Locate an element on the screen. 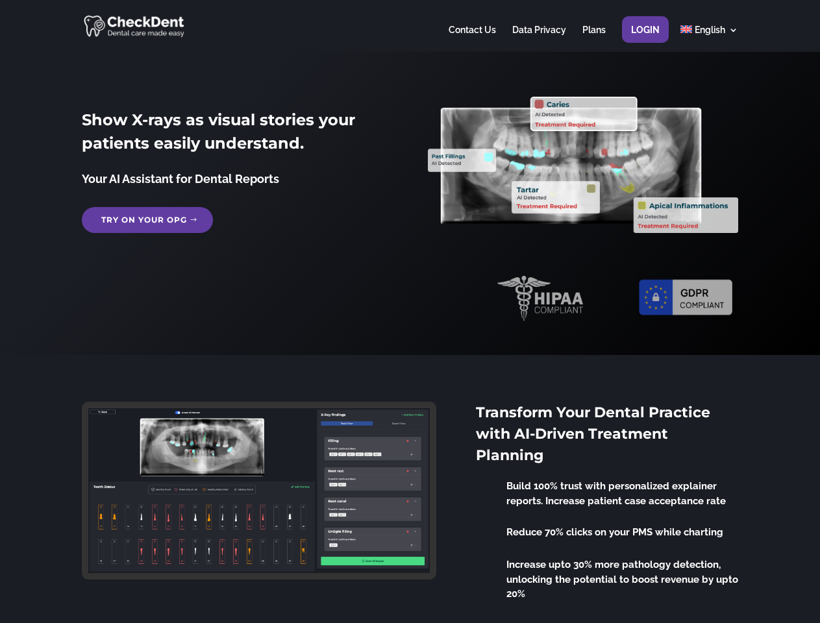 Image resolution: width=820 pixels, height=623 pixels. span: Transform Your Dental Practice with AI-Driven Treatment Planning is located at coordinates (593, 434).